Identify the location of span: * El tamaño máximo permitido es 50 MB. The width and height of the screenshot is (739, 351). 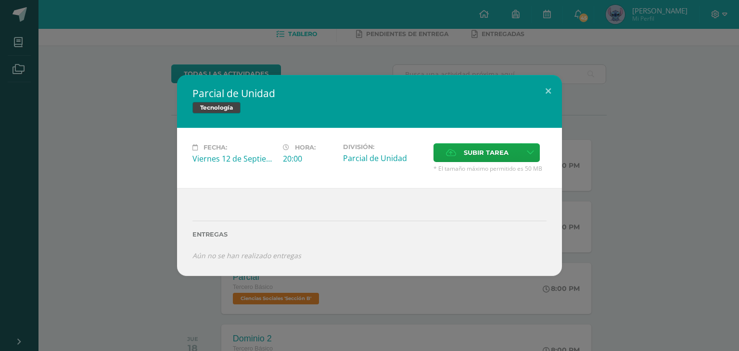
(490, 168).